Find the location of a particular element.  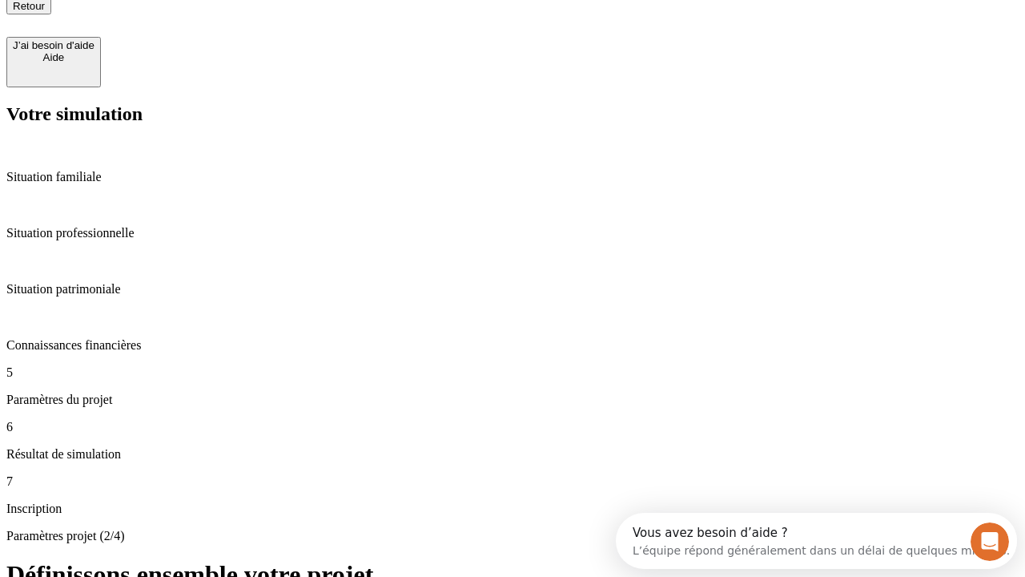

p: 6 is located at coordinates (513, 427).